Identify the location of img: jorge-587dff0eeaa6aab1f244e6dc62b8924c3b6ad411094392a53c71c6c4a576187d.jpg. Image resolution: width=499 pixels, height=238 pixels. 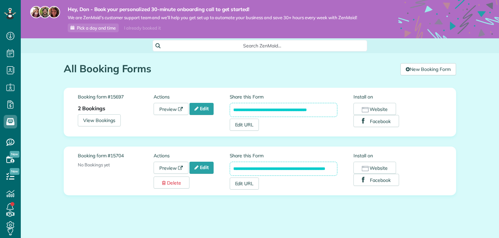
(45, 12).